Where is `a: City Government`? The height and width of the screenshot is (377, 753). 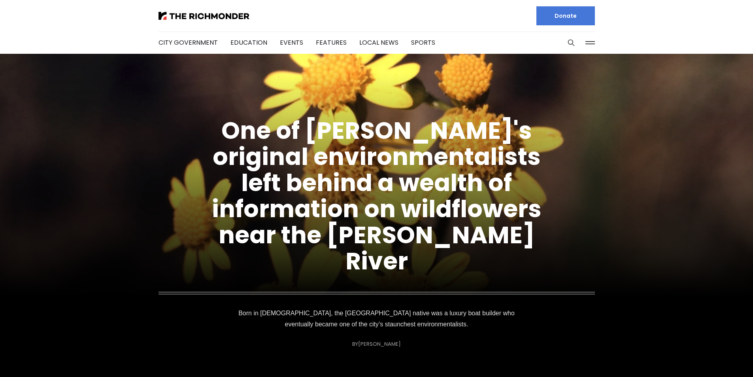
a: City Government is located at coordinates (188, 42).